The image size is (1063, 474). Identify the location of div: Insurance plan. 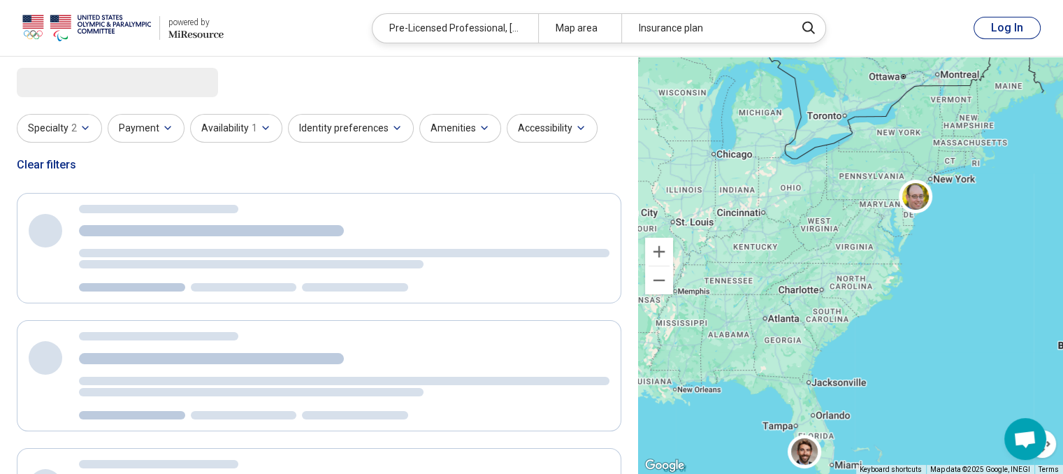
(704, 28).